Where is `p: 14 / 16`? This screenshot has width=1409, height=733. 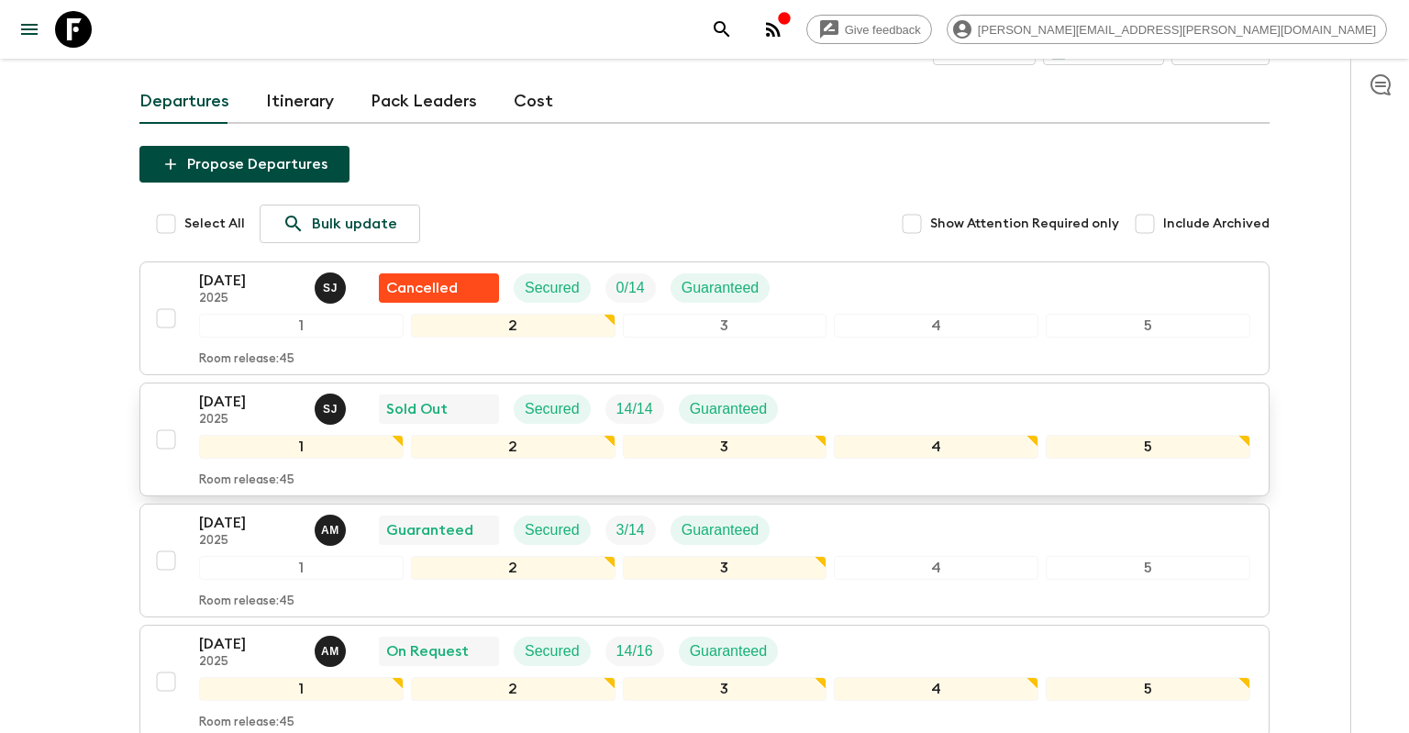
p: 14 / 16 is located at coordinates (635, 651).